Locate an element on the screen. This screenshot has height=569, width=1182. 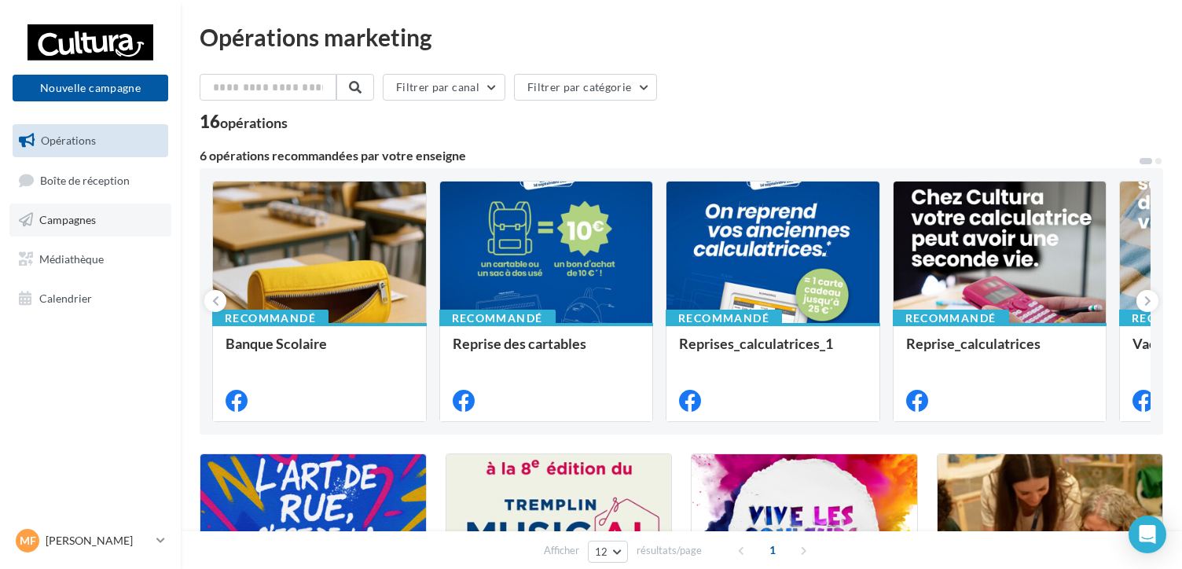
span: 1 is located at coordinates (773, 550).